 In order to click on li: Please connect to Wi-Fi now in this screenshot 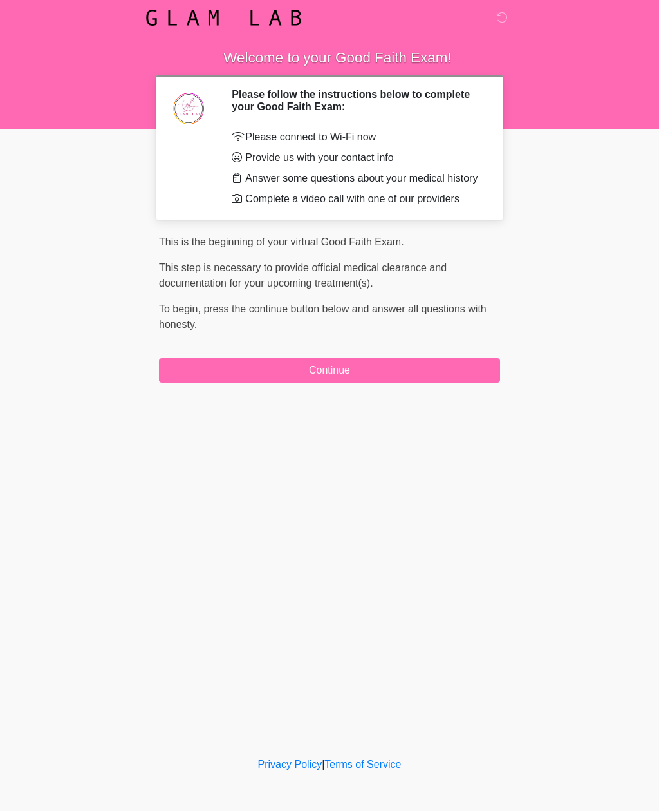, I will do `click(356, 137)`.